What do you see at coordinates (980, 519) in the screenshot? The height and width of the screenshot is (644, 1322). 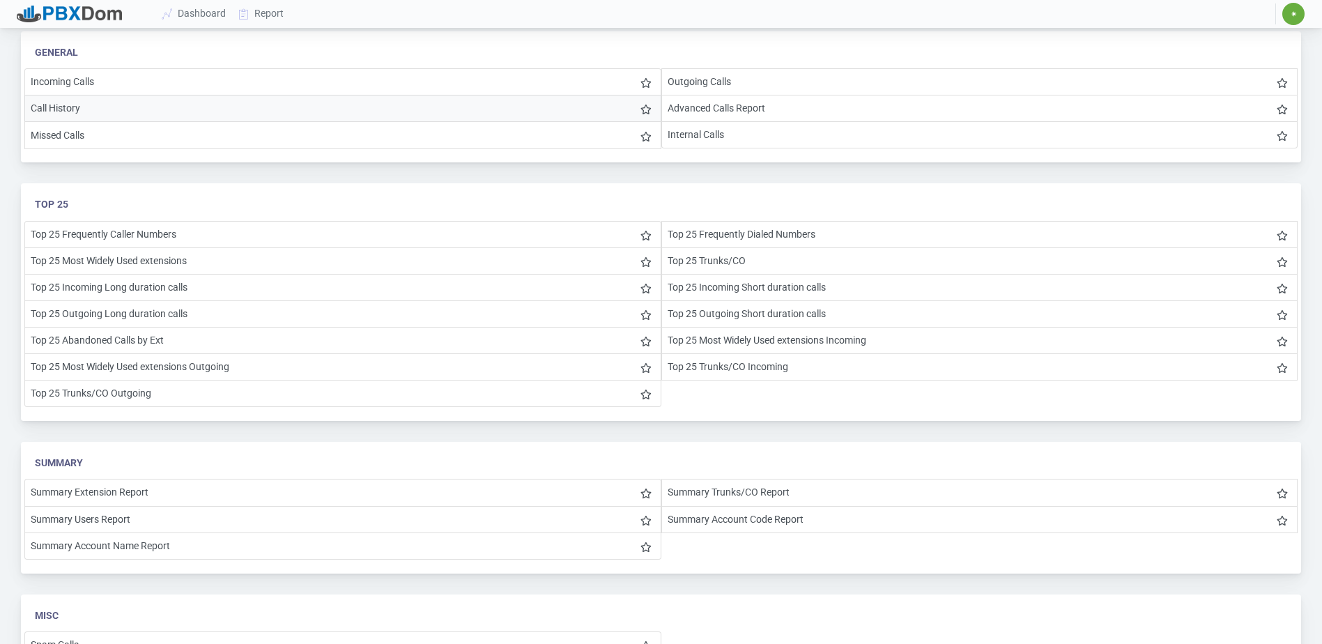 I see `li: Summary Account Code Report` at bounding box center [980, 519].